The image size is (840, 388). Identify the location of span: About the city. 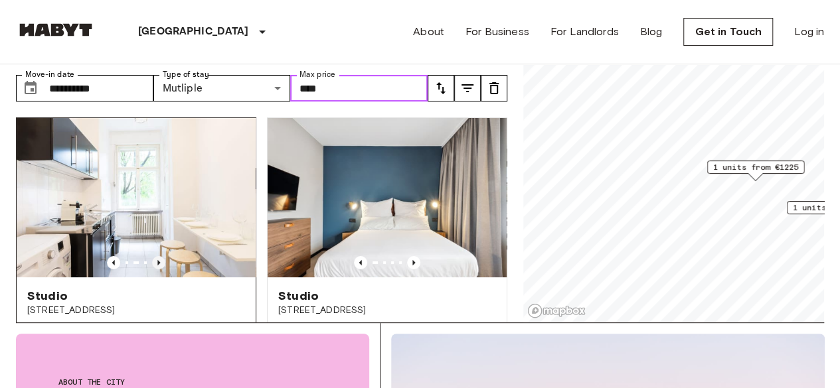
(192, 382).